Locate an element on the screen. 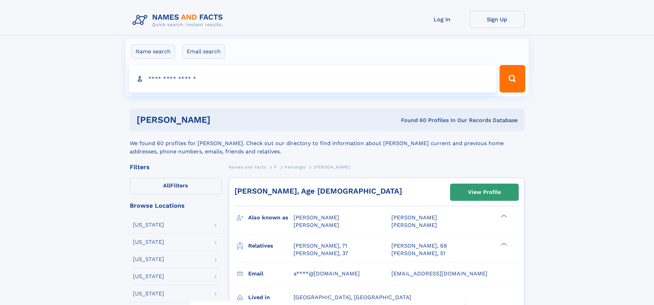 This screenshot has height=305, width=654. span: All is located at coordinates (167, 185).